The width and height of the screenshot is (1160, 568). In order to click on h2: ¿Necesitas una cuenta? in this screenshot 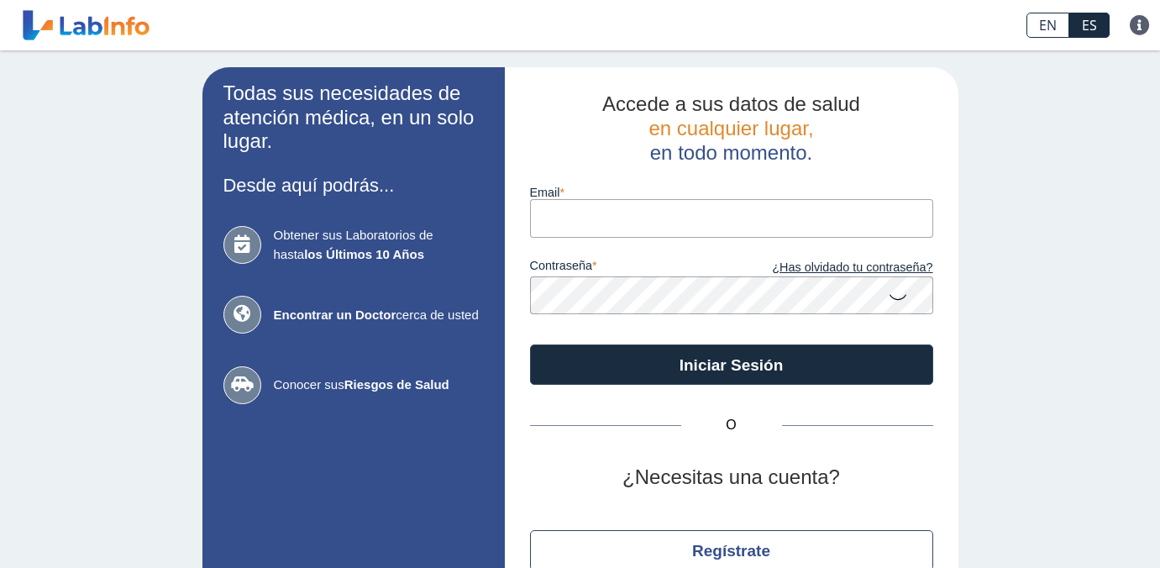, I will do `click(732, 477)`.